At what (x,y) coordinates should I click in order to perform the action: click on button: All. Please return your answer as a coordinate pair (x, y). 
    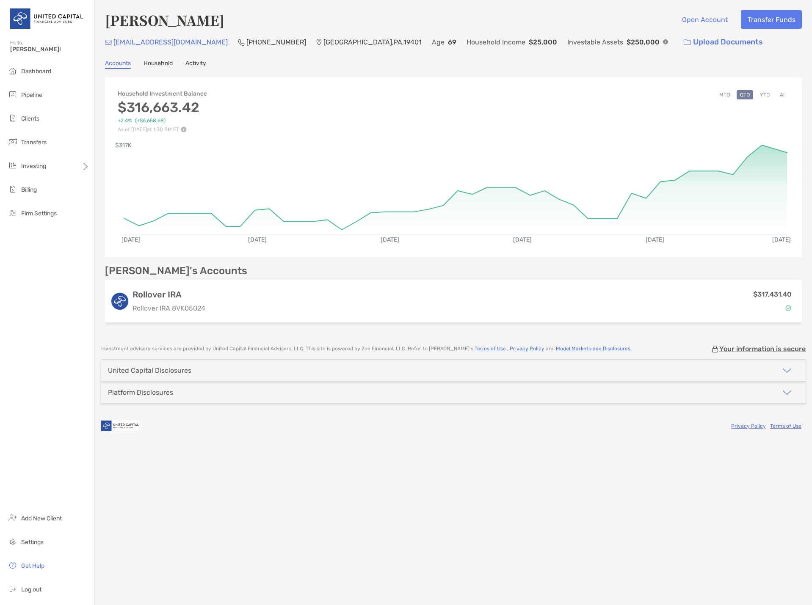
    Looking at the image, I should click on (782, 95).